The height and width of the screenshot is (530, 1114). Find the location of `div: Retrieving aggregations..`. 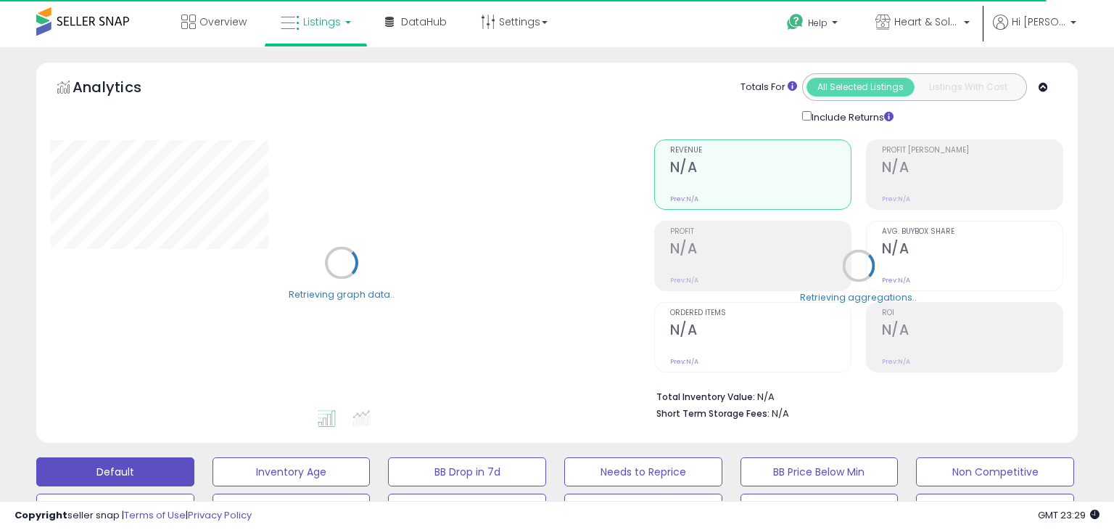

div: Retrieving aggregations.. is located at coordinates (858, 297).